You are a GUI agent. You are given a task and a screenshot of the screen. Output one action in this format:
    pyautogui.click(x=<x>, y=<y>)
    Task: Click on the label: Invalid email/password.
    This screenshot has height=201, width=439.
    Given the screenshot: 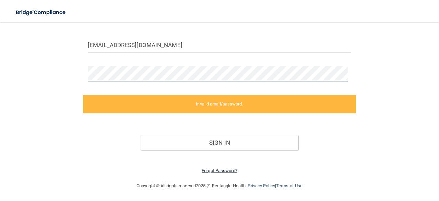 What is the action you would take?
    pyautogui.click(x=220, y=104)
    